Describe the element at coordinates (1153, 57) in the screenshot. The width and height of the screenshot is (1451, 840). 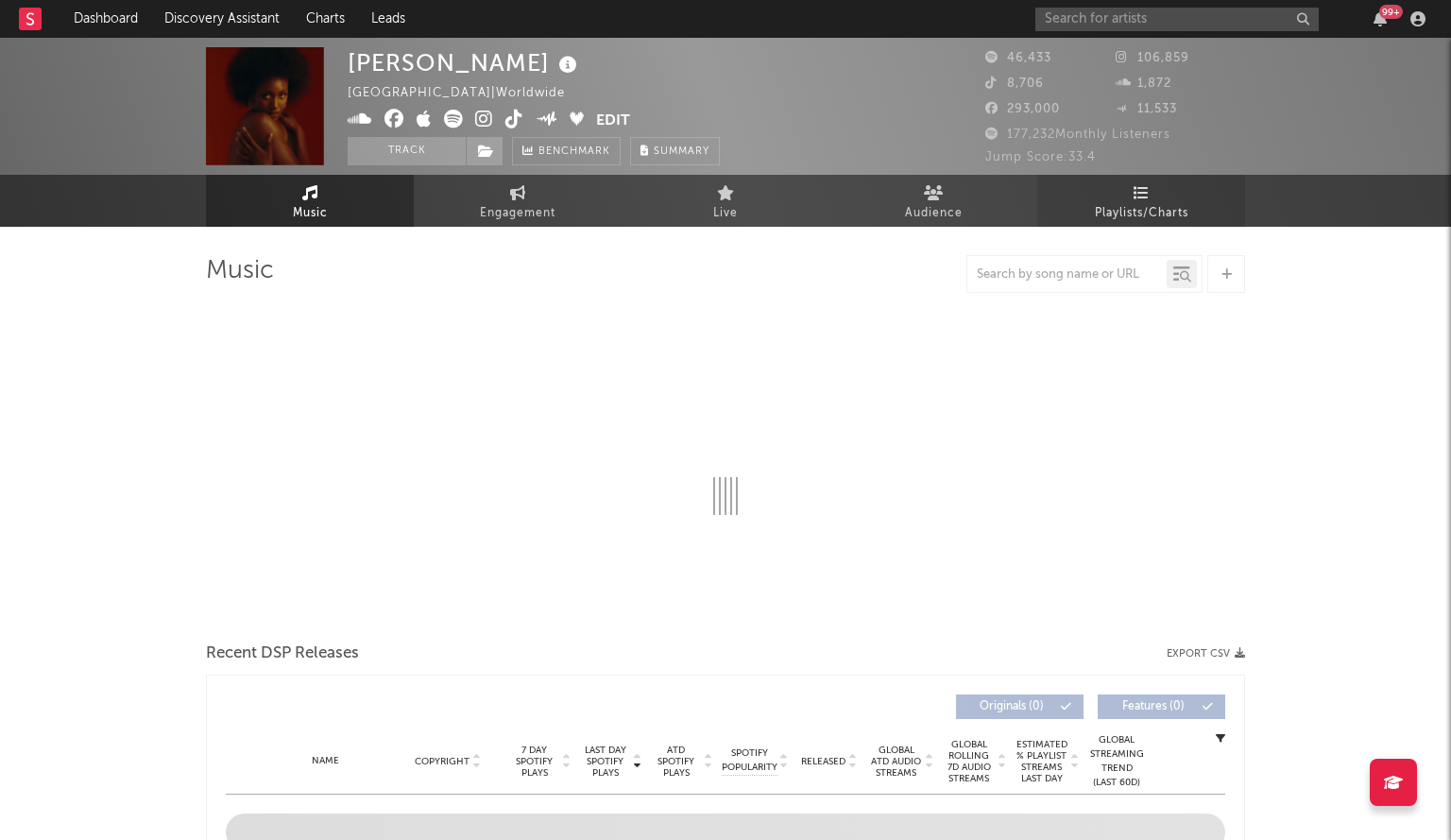
I see `span: 106,859` at that location.